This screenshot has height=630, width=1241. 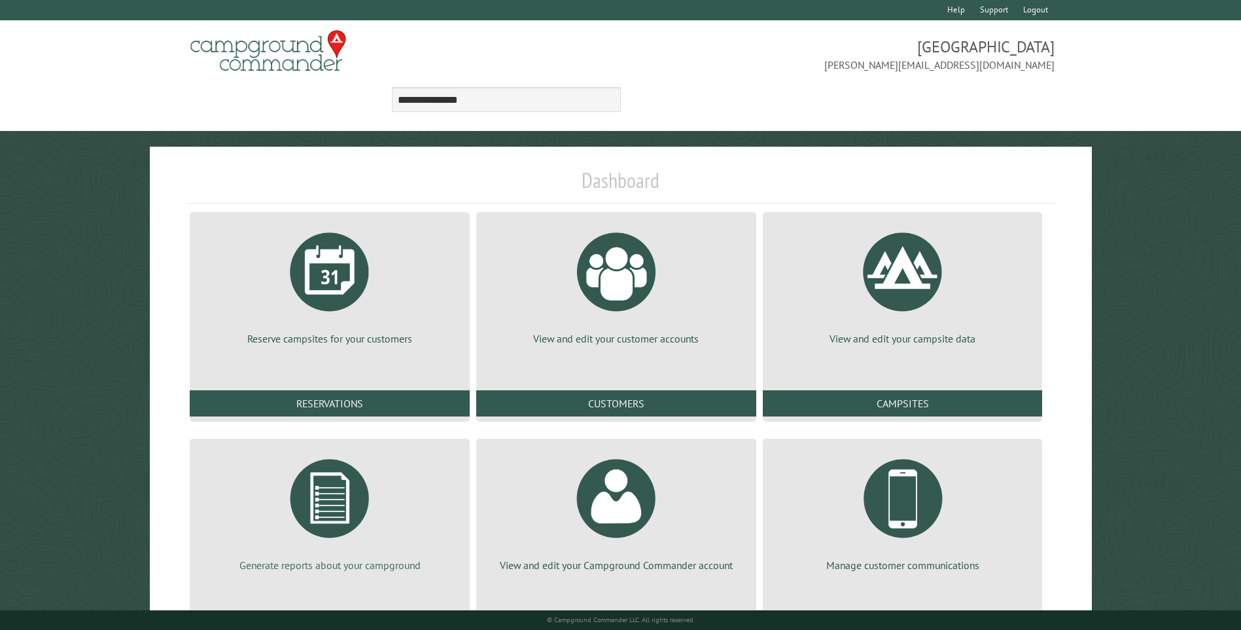 I want to click on img: Campground Commander, so click(x=268, y=51).